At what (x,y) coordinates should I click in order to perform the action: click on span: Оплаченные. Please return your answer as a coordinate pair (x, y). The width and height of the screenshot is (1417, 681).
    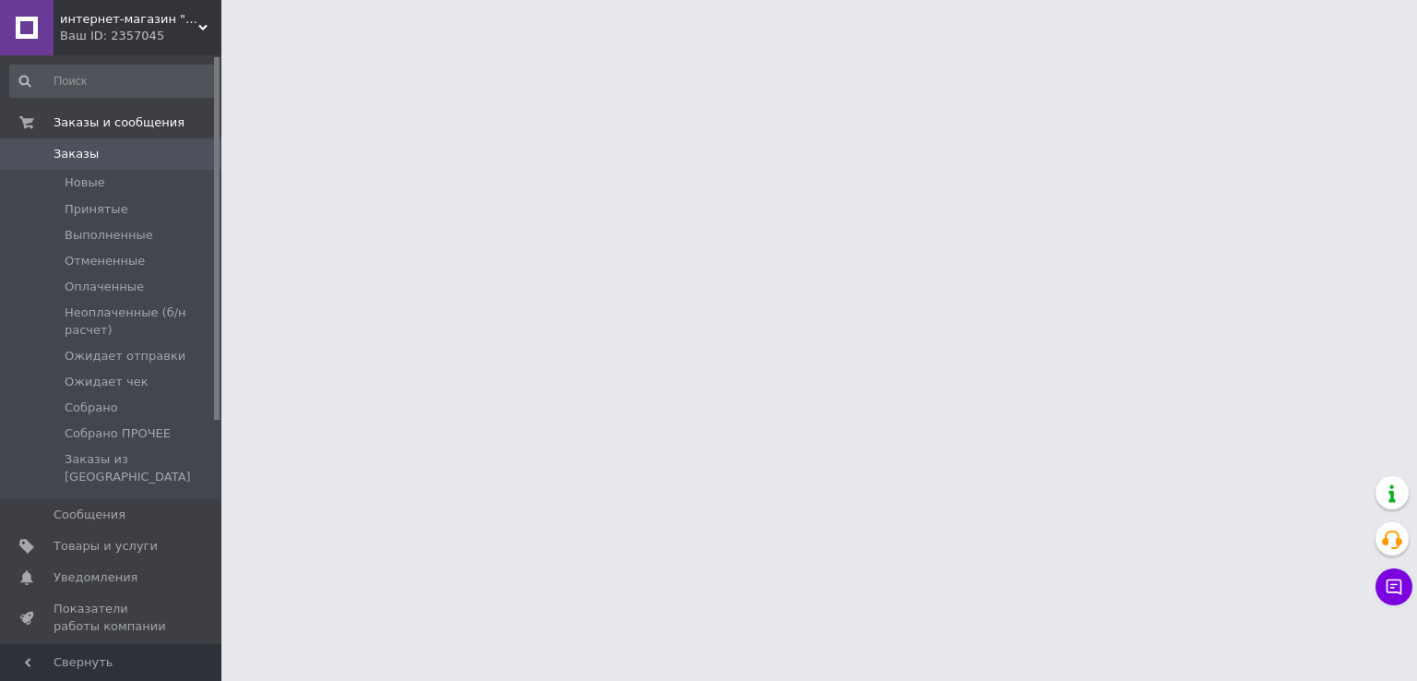
    Looking at the image, I should click on (104, 287).